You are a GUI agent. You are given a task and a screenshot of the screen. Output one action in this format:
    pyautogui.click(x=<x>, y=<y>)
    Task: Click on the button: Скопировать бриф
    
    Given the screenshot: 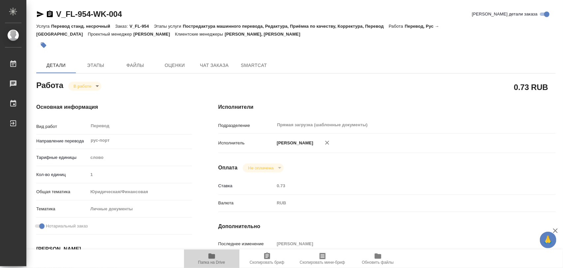 What is the action you would take?
    pyautogui.click(x=267, y=259)
    